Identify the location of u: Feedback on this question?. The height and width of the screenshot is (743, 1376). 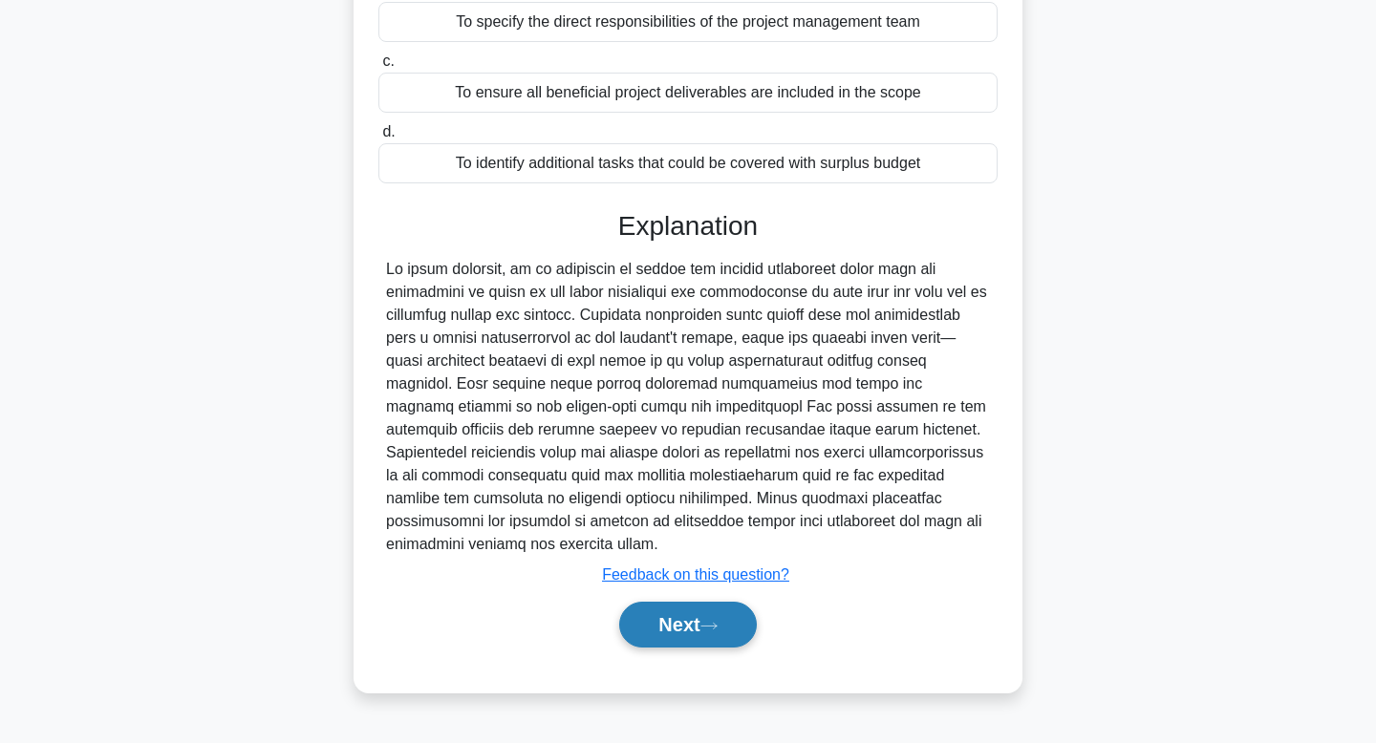
(695, 574).